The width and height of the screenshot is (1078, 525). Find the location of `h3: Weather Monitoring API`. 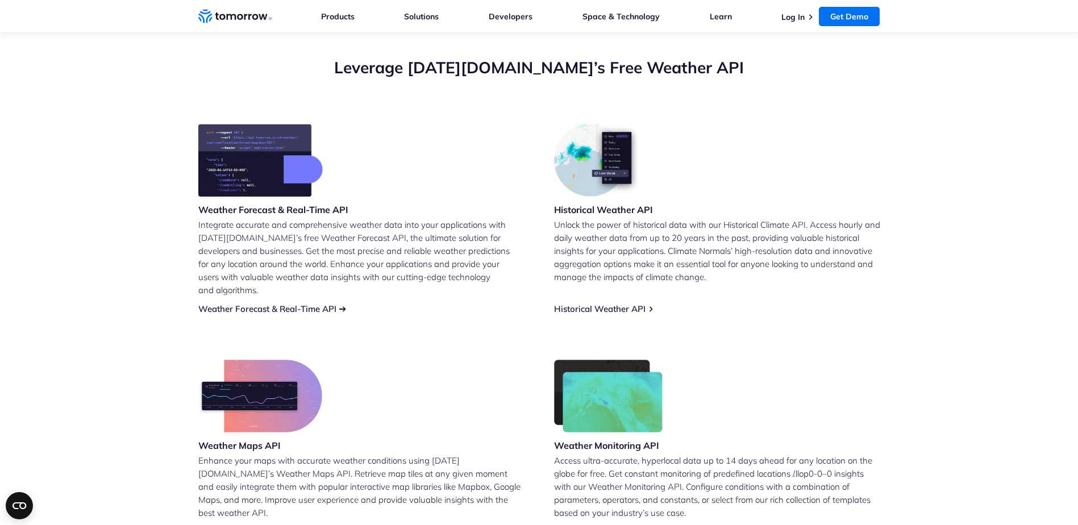

h3: Weather Monitoring API is located at coordinates (608, 445).